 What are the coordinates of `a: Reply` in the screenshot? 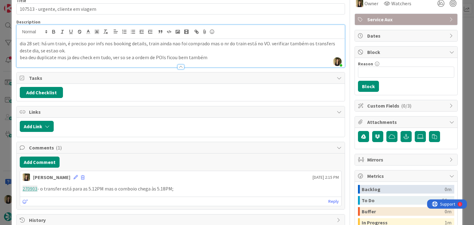 It's located at (334, 202).